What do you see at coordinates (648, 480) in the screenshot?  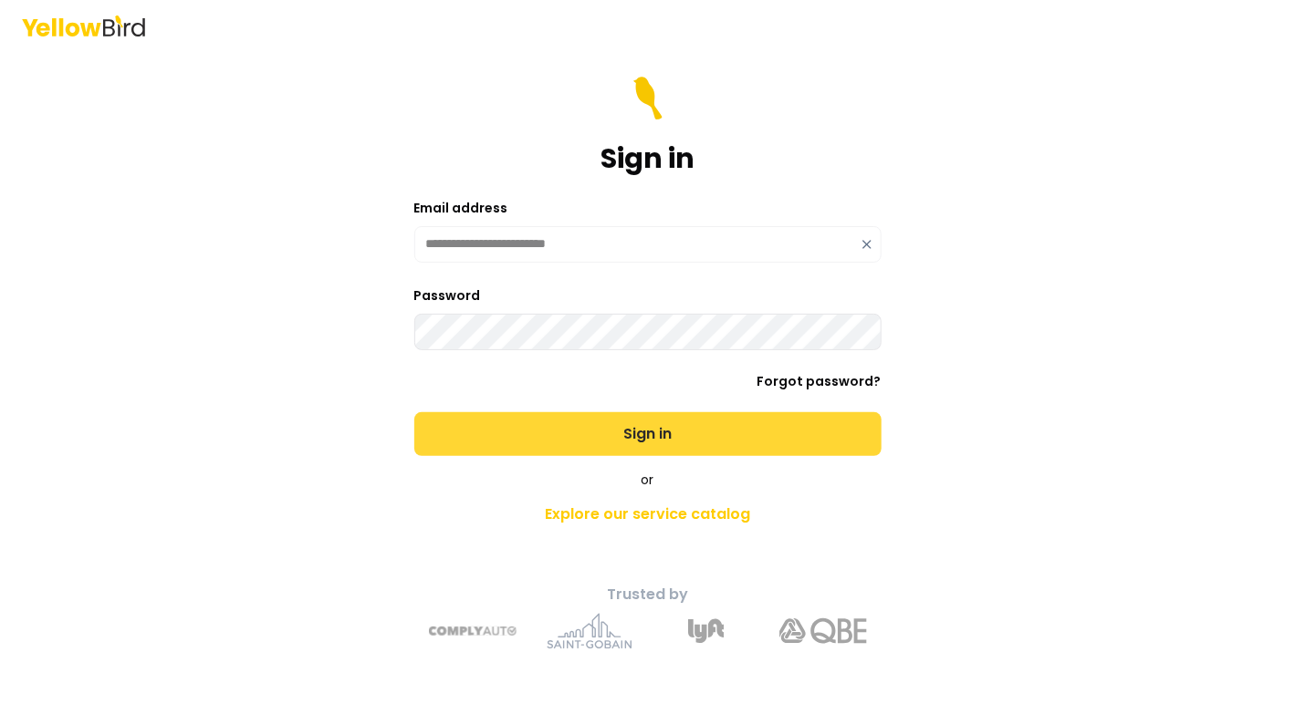 I see `span: or` at bounding box center [648, 480].